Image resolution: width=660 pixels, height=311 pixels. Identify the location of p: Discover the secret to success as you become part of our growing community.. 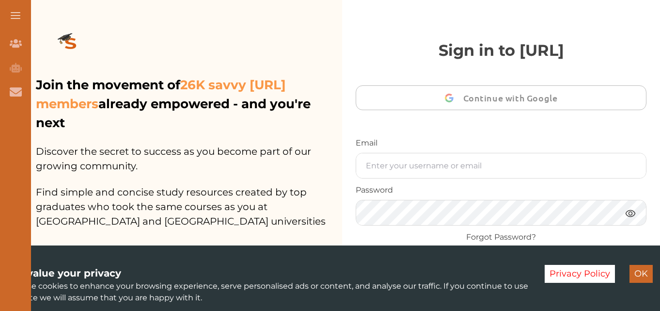
(189, 153).